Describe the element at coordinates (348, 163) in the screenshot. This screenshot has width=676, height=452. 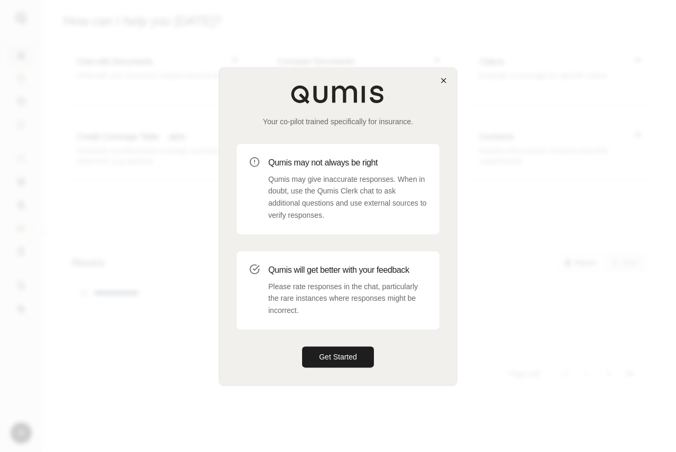
I see `h3: Qumis may not always be right` at that location.